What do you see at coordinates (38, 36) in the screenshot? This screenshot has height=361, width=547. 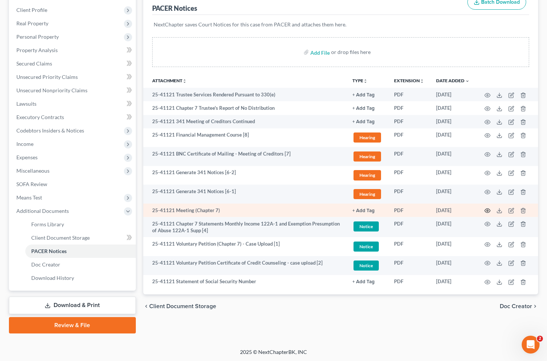 I see `span: Personal Property` at bounding box center [38, 36].